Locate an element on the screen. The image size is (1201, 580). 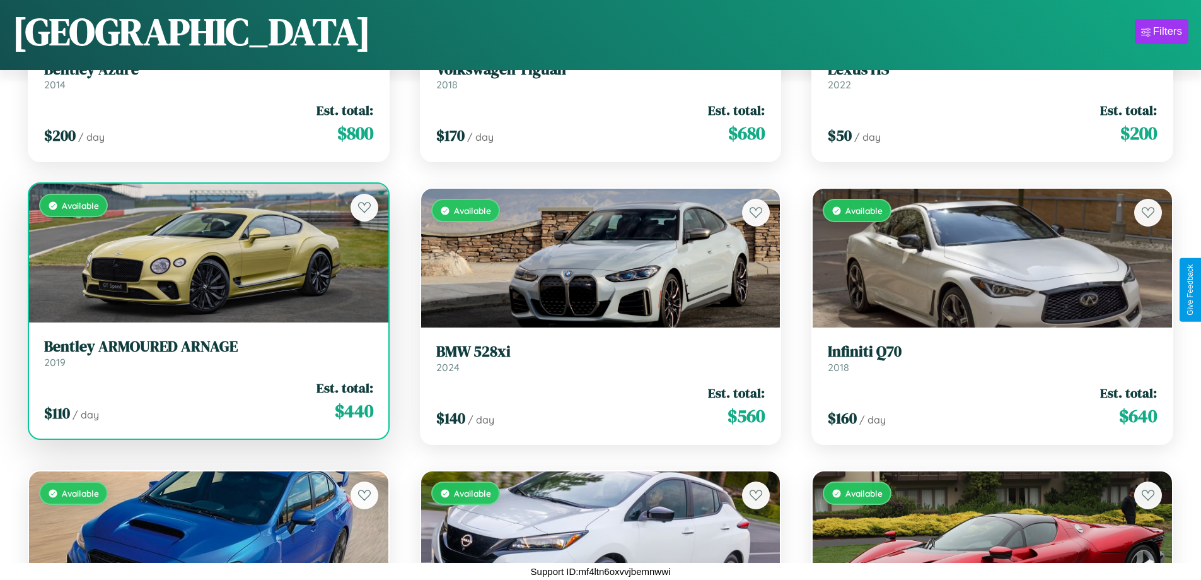
span: $ 160 is located at coordinates (843, 417).